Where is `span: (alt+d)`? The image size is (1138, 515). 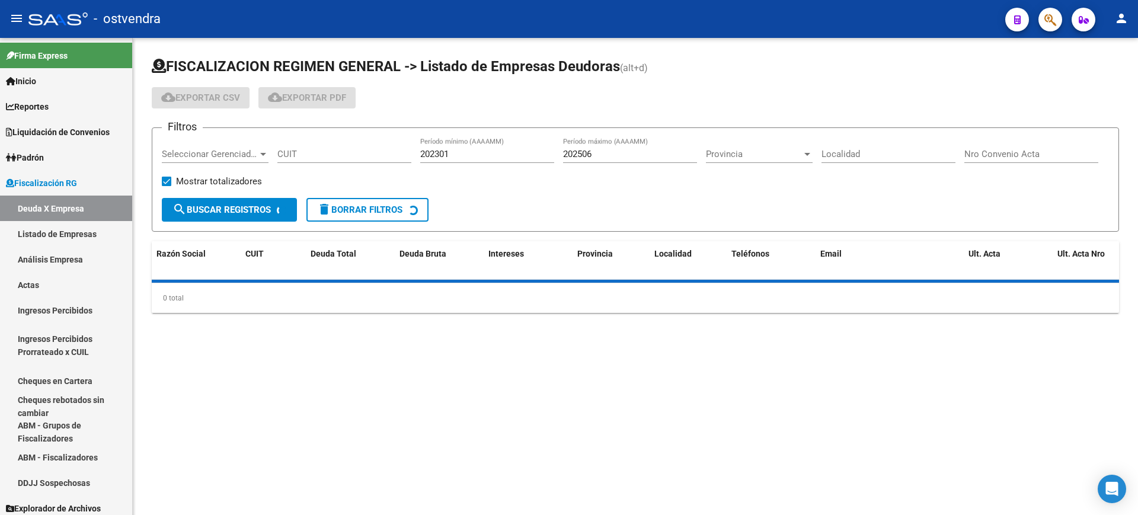 span: (alt+d) is located at coordinates (634, 68).